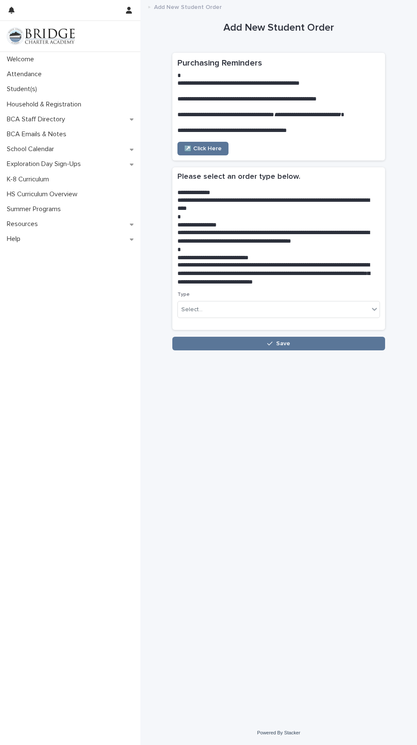  Describe the element at coordinates (15, 239) in the screenshot. I see `p: Help` at that location.